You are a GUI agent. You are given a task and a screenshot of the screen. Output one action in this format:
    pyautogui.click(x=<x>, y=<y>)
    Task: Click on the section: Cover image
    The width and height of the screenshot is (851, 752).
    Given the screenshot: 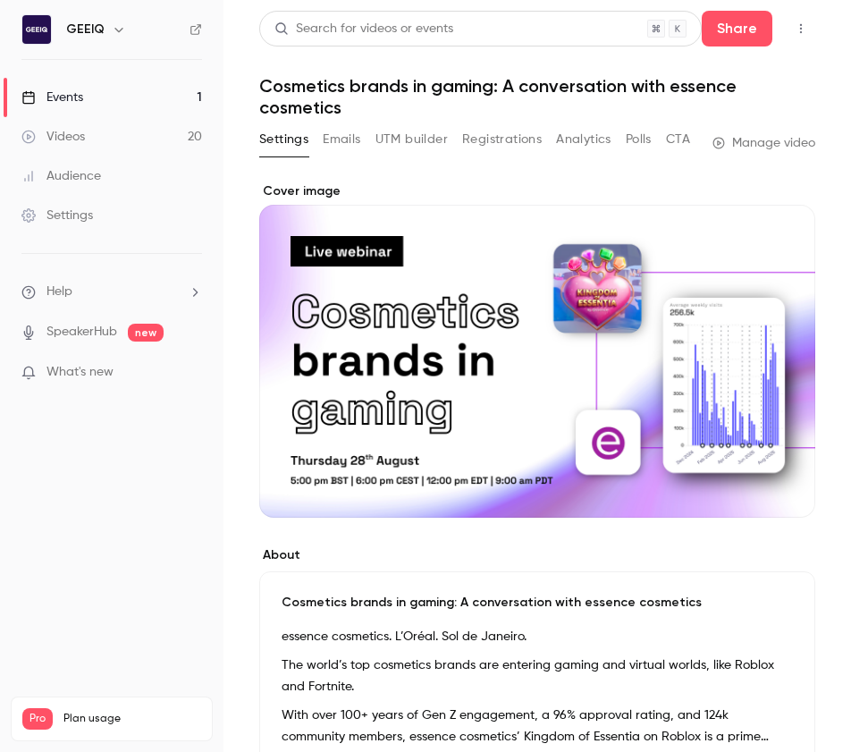 What is the action you would take?
    pyautogui.click(x=537, y=350)
    